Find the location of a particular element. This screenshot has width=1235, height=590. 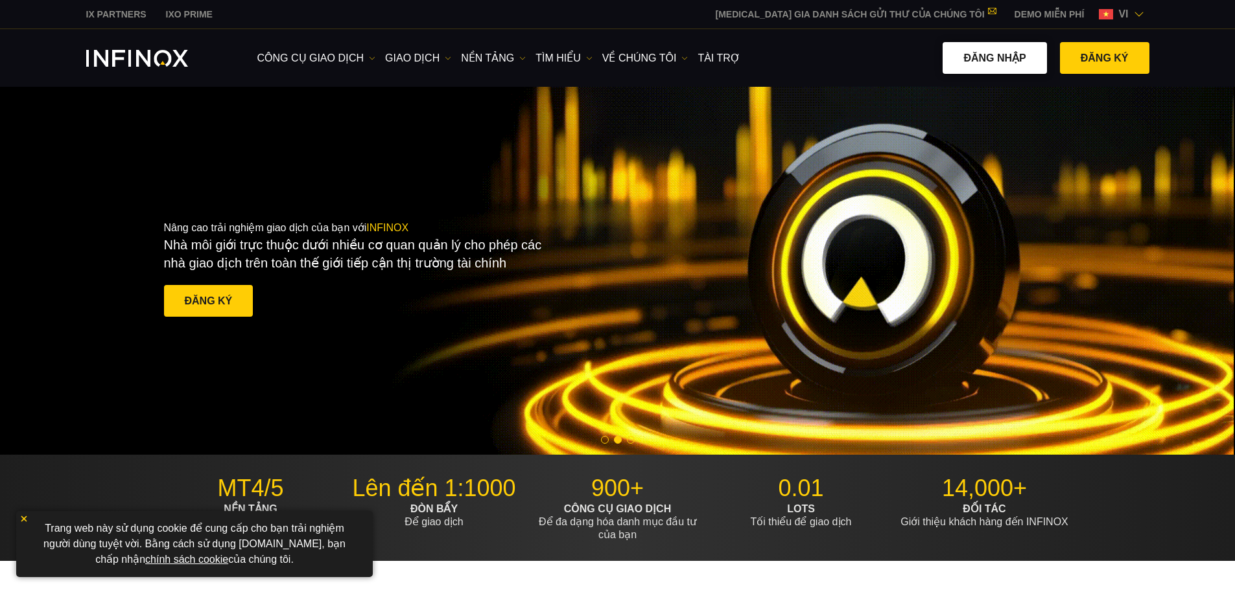

p: Để giao dịch is located at coordinates (434, 516).